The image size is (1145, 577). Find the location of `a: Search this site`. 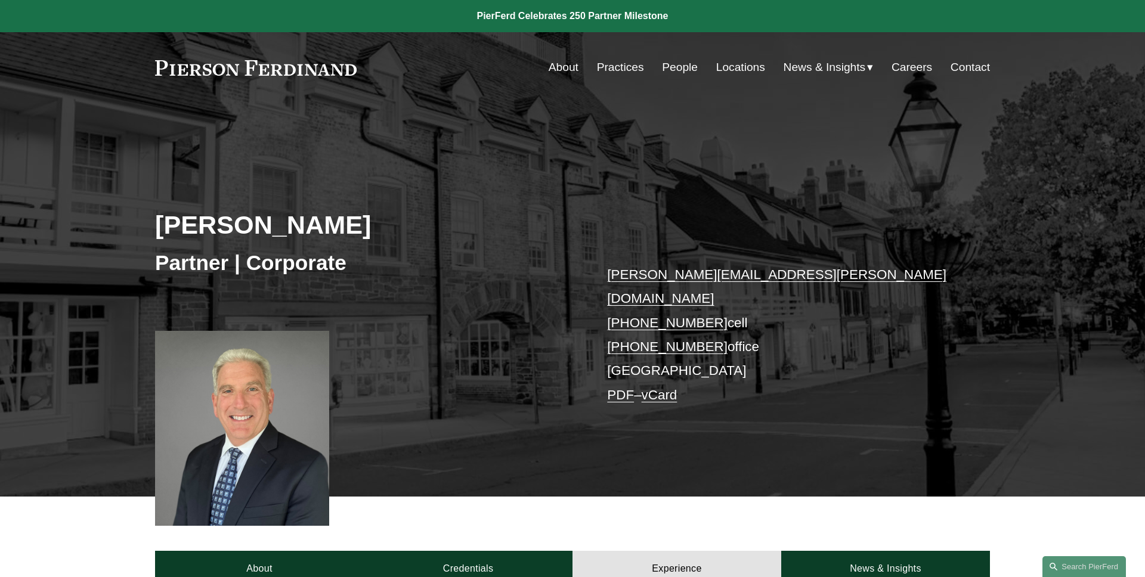

a: Search this site is located at coordinates (1084, 566).